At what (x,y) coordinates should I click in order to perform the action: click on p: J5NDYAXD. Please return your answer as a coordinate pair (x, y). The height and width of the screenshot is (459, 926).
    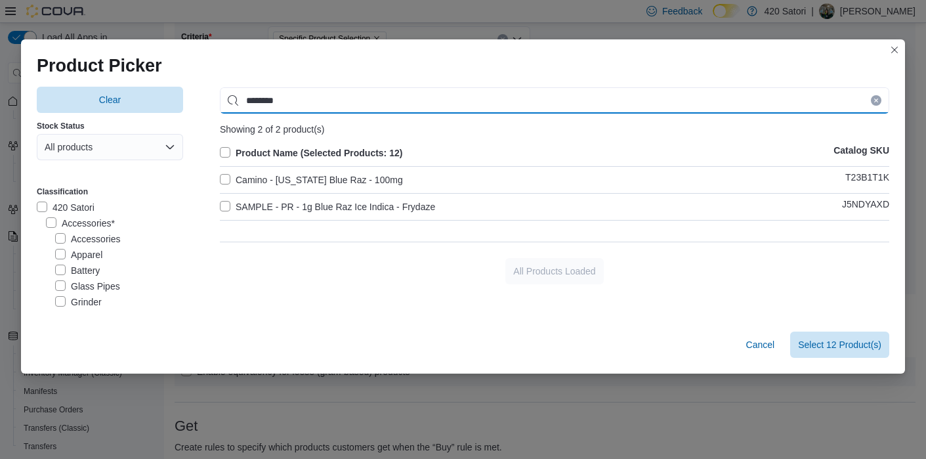
    Looking at the image, I should click on (866, 207).